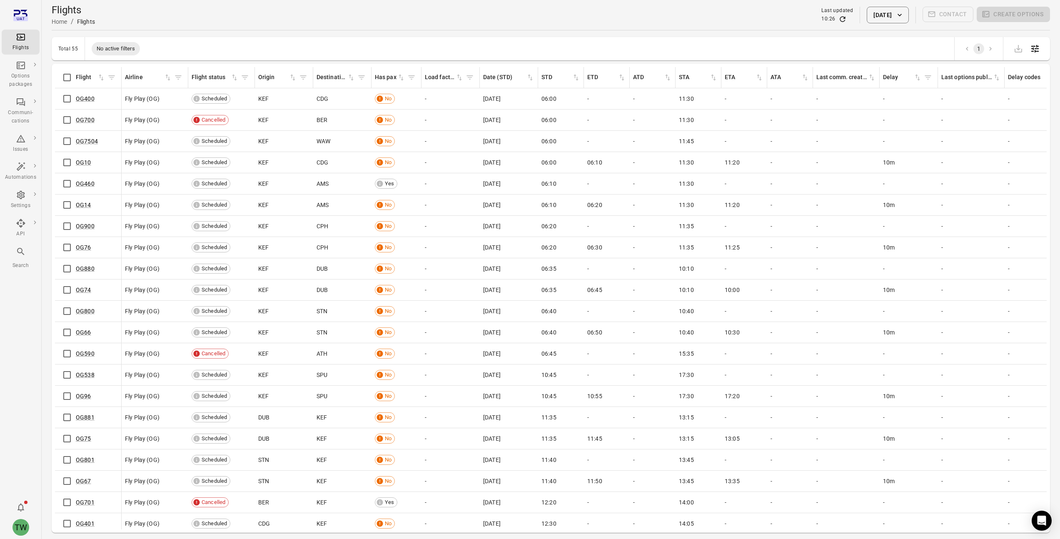  I want to click on div: Delay codes, so click(1034, 77).